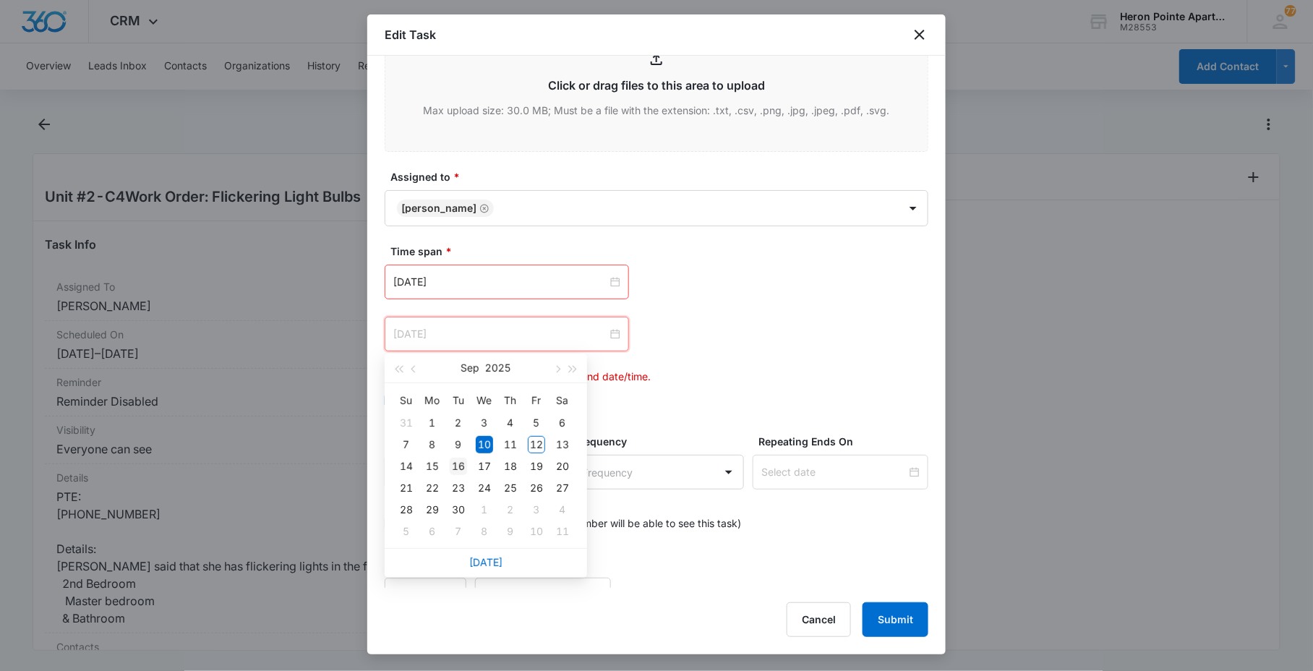 Image resolution: width=1313 pixels, height=671 pixels. Describe the element at coordinates (425, 595) in the screenshot. I see `input: Number` at that location.